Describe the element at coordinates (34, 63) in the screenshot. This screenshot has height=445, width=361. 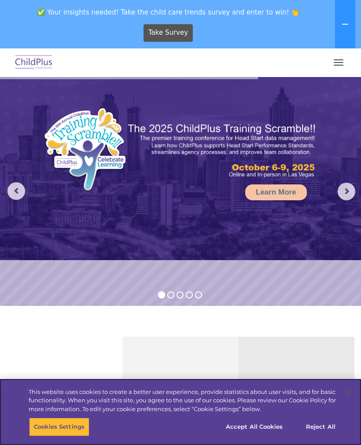
I see `img: ChildPlus by Procare Solutions` at that location.